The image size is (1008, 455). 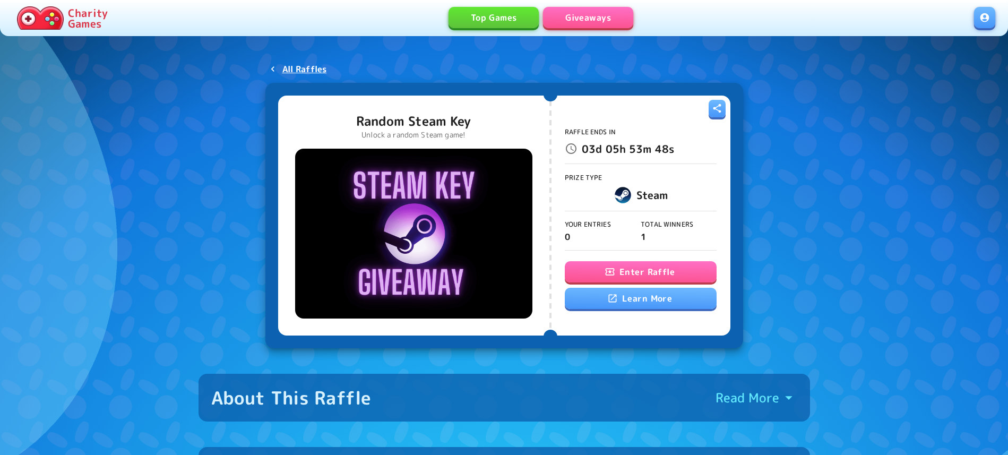 What do you see at coordinates (679, 237) in the screenshot?
I see `p: 1` at bounding box center [679, 237].